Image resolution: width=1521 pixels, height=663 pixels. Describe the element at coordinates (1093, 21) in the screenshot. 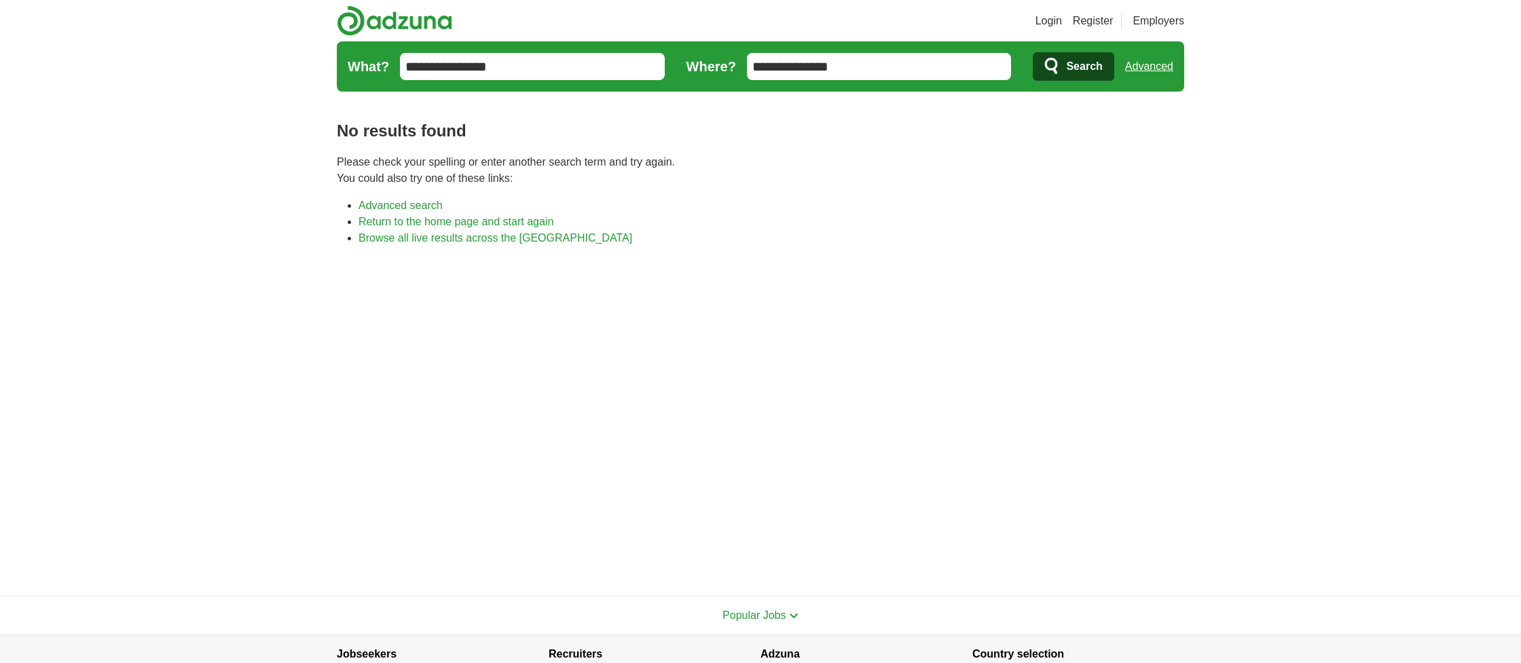

I see `a: Register` at that location.